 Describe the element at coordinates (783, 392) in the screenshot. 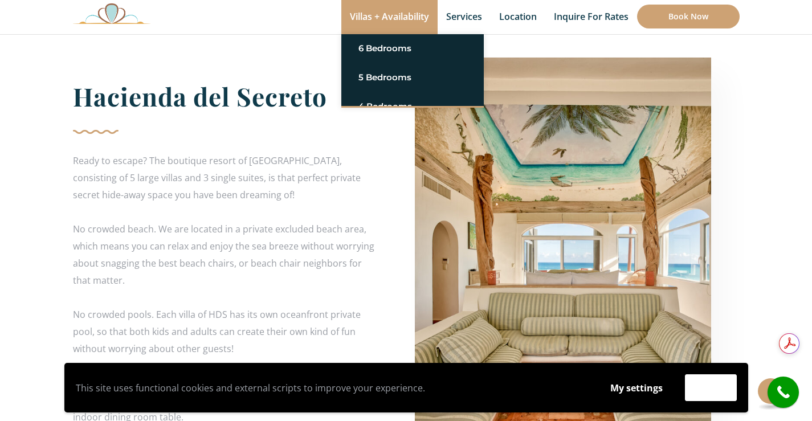

I see `i: call` at that location.